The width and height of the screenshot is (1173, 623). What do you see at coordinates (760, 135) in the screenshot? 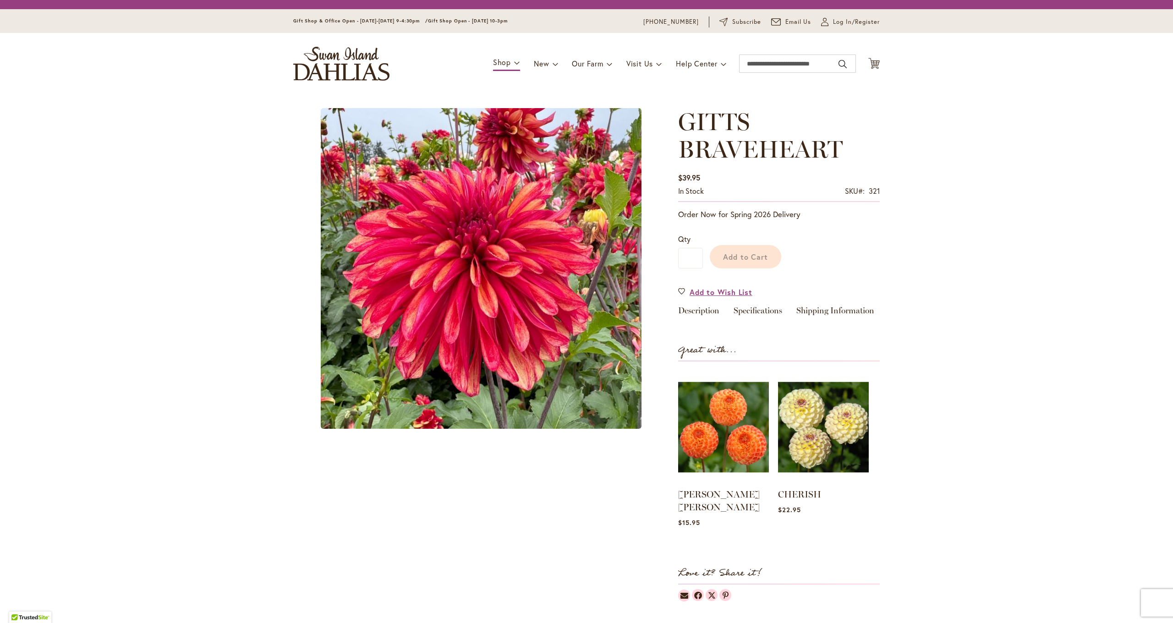
I see `span: GITTS BRAVEHEART` at bounding box center [760, 135].